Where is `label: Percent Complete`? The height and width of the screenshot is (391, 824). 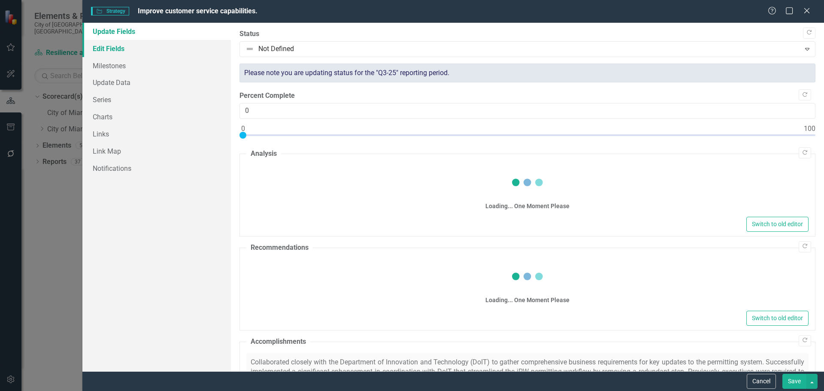 label: Percent Complete is located at coordinates (528, 96).